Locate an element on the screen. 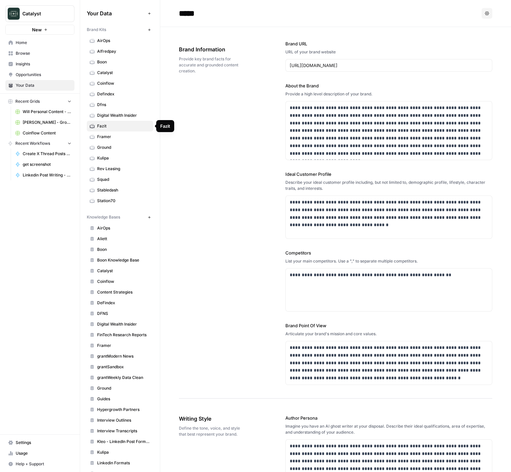 The image size is (511, 472). span: Fazit is located at coordinates (124, 126).